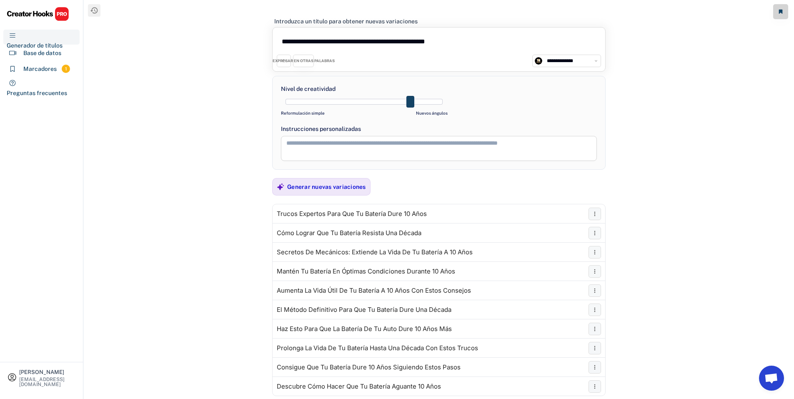  Describe the element at coordinates (40, 69) in the screenshot. I see `font: Marcadores` at that location.